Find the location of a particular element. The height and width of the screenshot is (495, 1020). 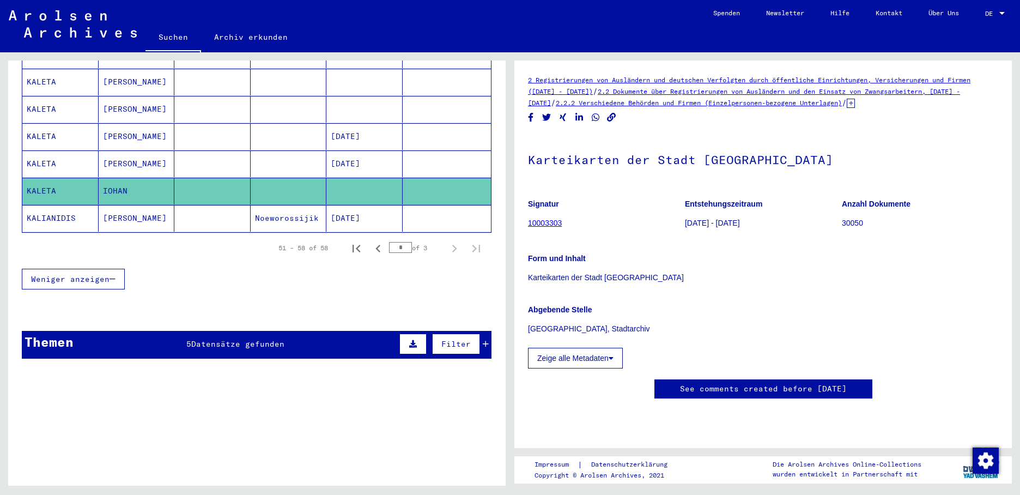

div: Themen is located at coordinates (49, 342).